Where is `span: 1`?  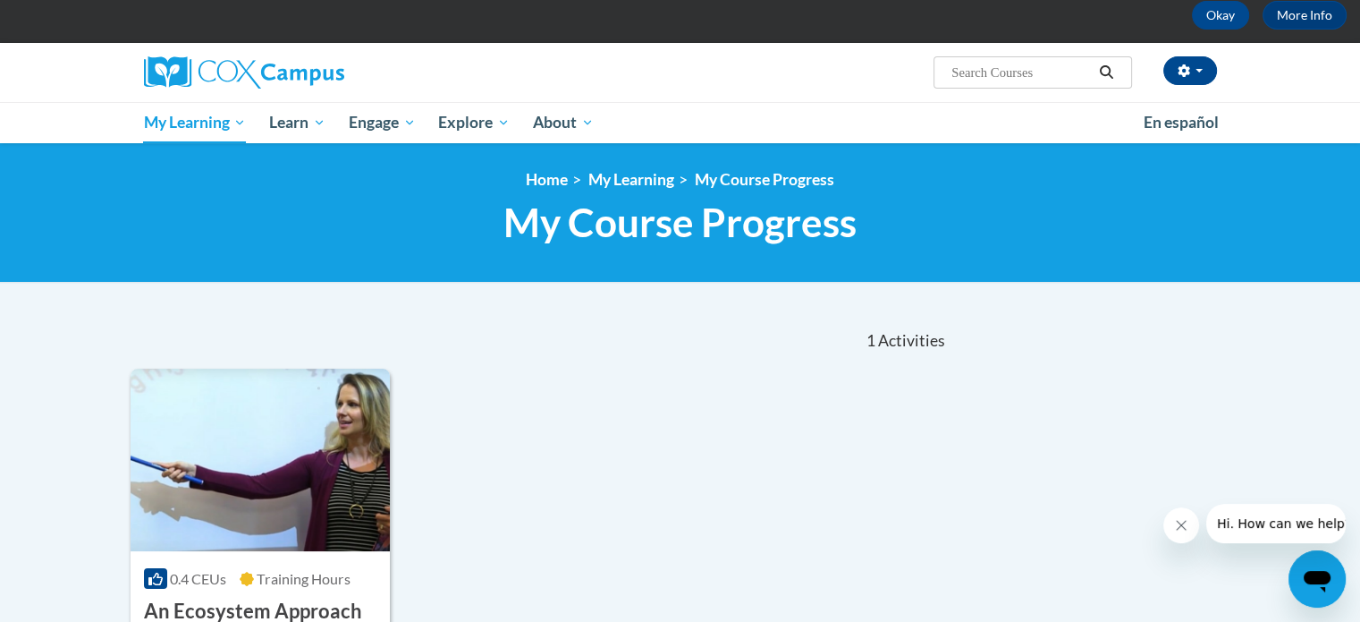 span: 1 is located at coordinates (870, 341).